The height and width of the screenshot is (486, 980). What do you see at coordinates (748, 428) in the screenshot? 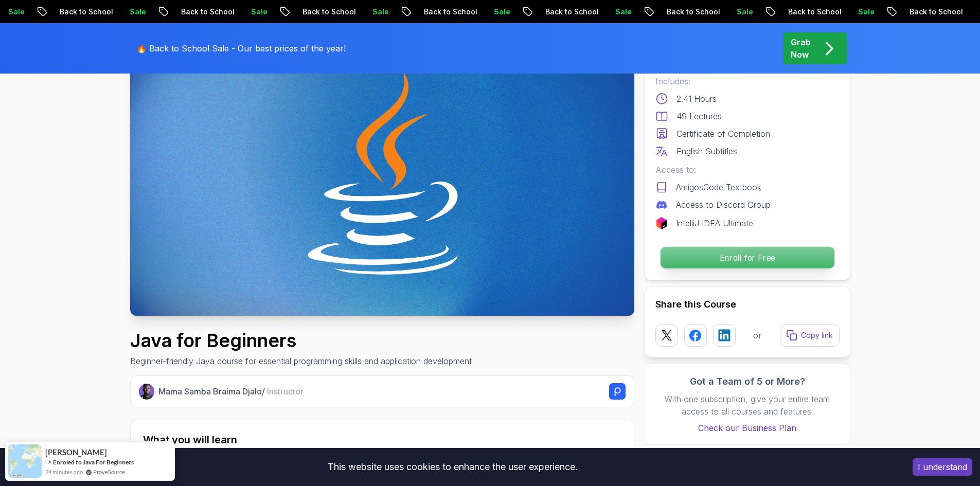
I see `a: Check our Business Plan` at bounding box center [748, 428].